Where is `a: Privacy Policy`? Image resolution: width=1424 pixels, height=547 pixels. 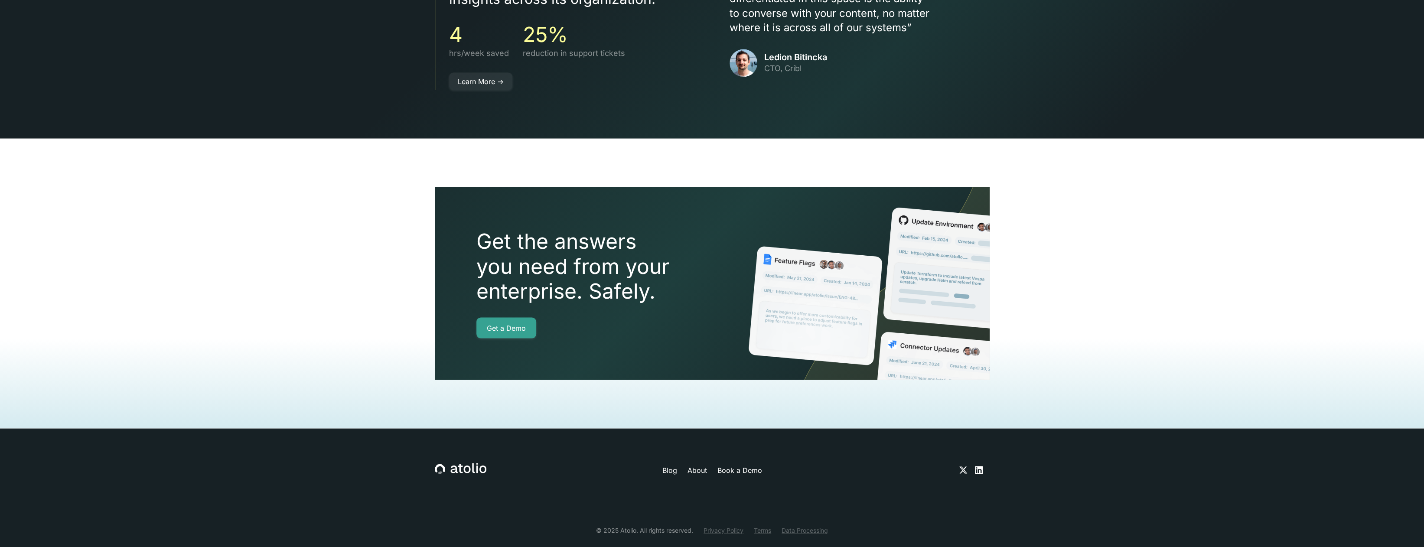
a: Privacy Policy is located at coordinates (723, 530).